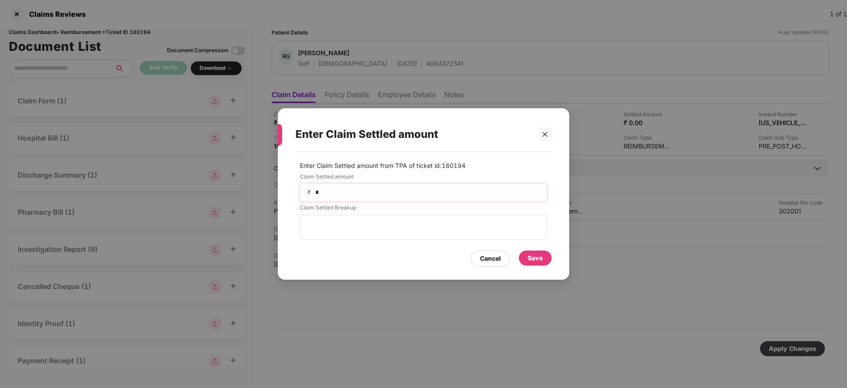  I want to click on label: Claim Settled Breakup, so click(423, 209).